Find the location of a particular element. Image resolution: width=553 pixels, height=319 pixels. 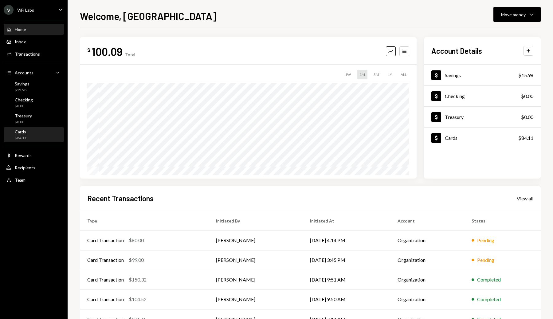

a: Rewards is located at coordinates (34, 155).